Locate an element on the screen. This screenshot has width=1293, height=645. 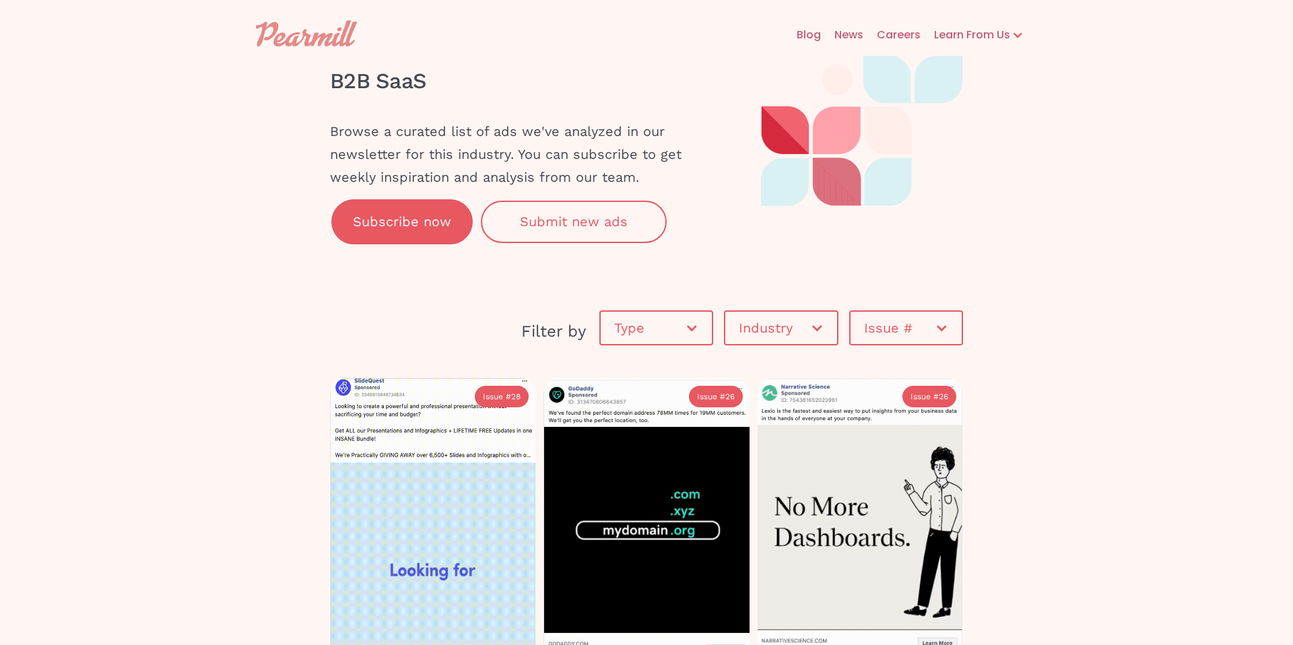
a: Submit new ads is located at coordinates (574, 222).